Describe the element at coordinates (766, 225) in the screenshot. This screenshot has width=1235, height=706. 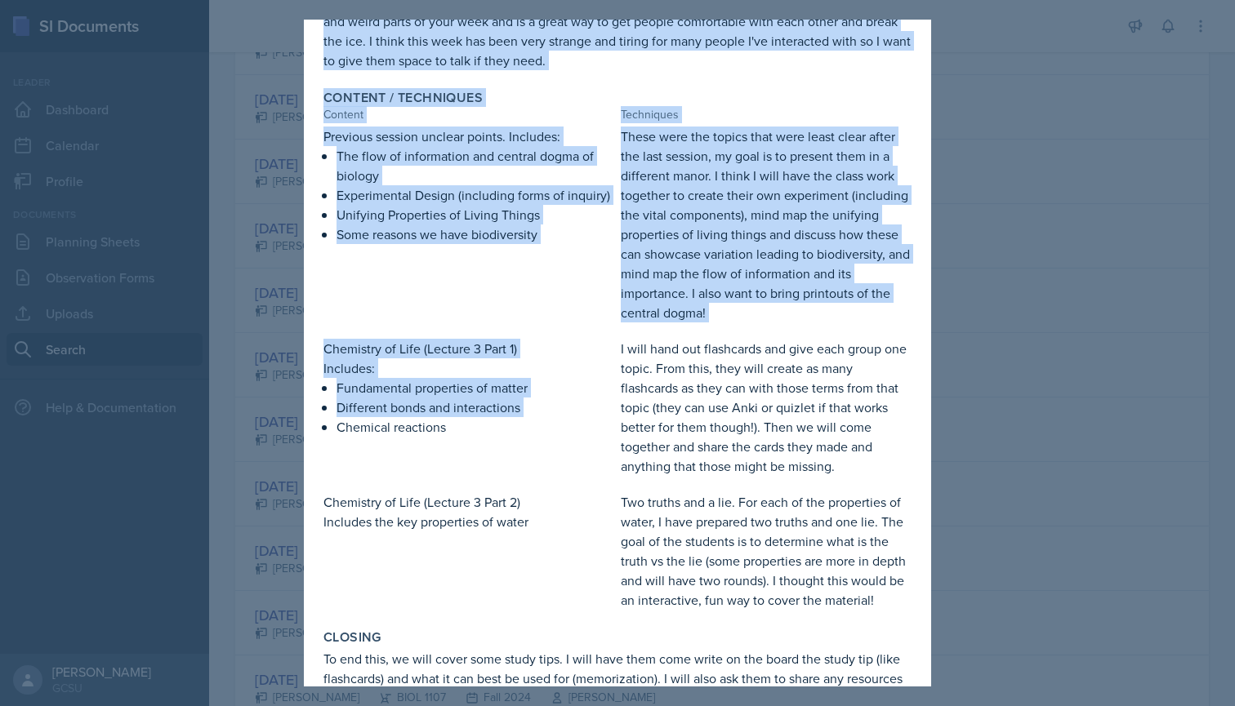
I see `p: These were the topics that were least clear after the last session, my goal is to present them in...` at that location.